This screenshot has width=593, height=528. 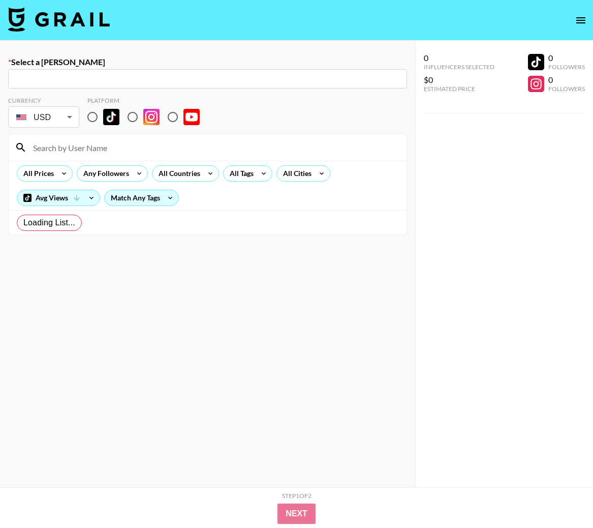 What do you see at coordinates (459, 88) in the screenshot?
I see `div: Estimated Price` at bounding box center [459, 88].